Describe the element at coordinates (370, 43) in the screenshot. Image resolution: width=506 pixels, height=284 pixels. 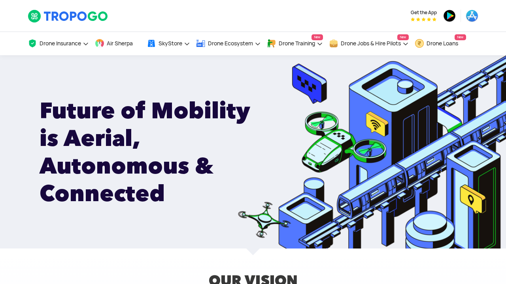
I see `span: Drone Jobs & Hire Pilots` at that location.